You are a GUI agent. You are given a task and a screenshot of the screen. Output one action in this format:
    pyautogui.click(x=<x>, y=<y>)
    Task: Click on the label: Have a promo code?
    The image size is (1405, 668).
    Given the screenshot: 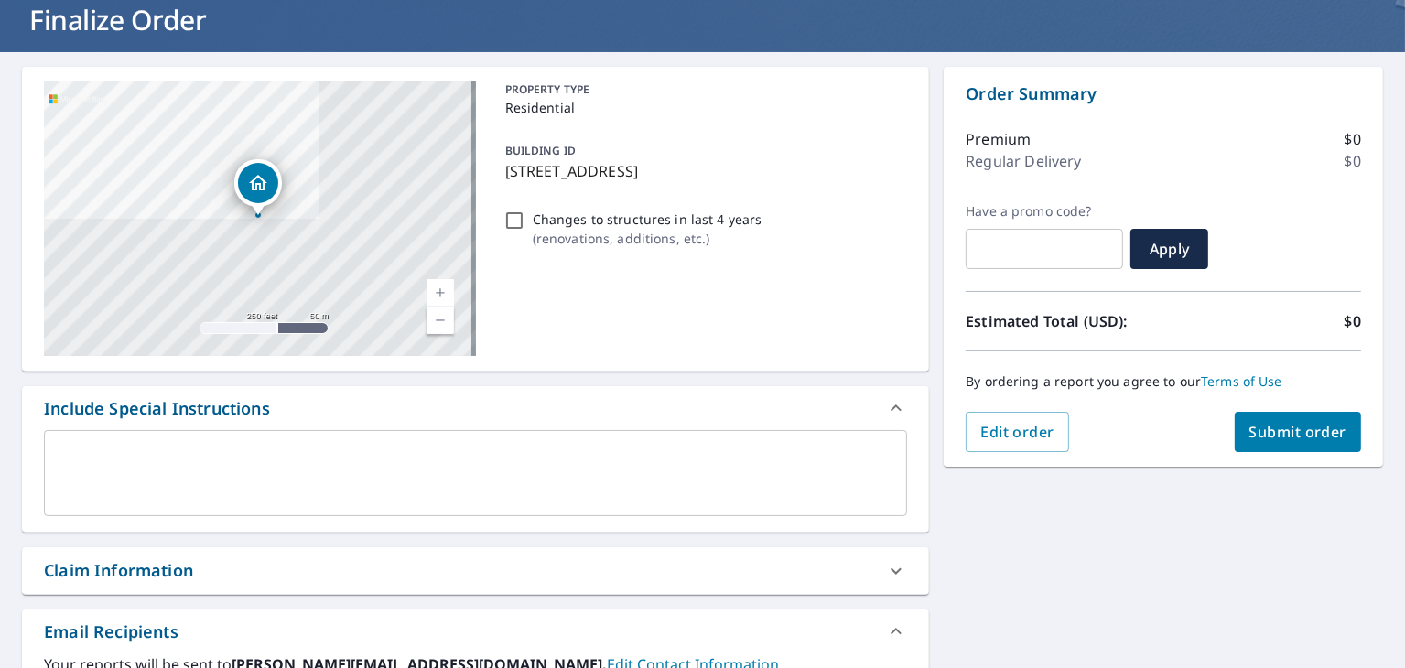 What is the action you would take?
    pyautogui.click(x=1045, y=211)
    